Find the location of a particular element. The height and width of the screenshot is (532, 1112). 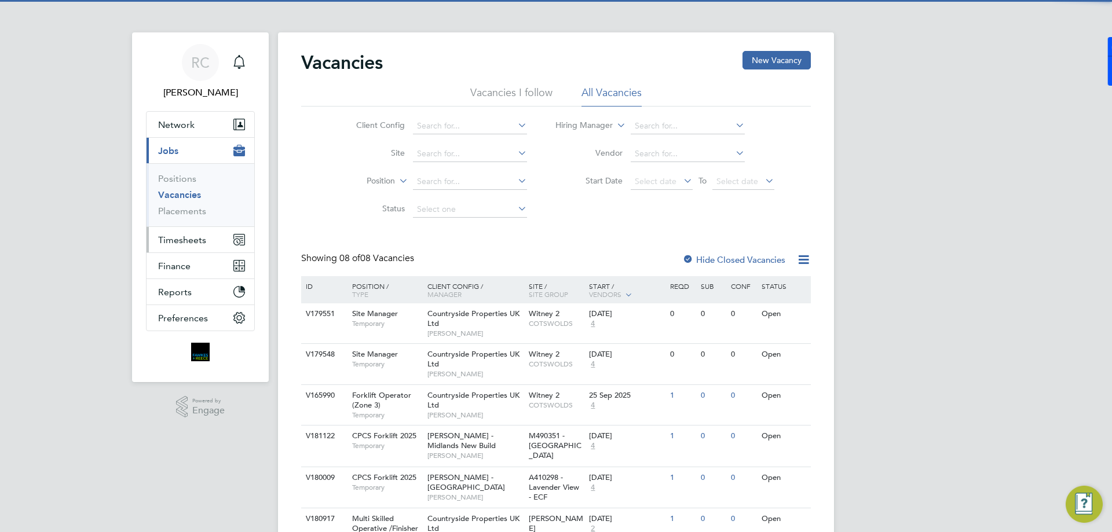

a: Vacancies is located at coordinates (180, 195).